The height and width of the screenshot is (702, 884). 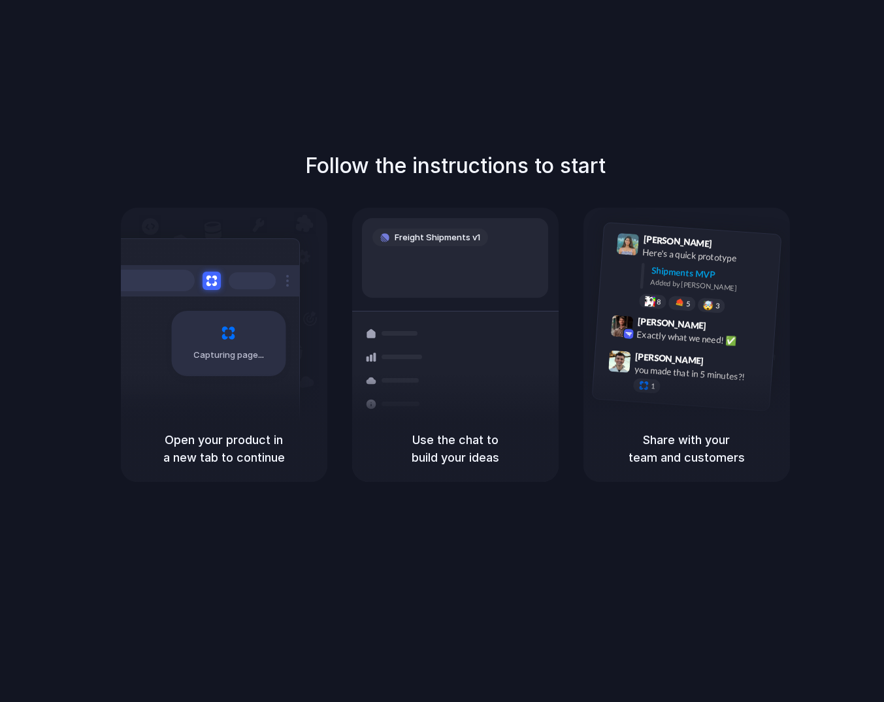 I want to click on h5: Open your product in a new tab to continue, so click(x=224, y=449).